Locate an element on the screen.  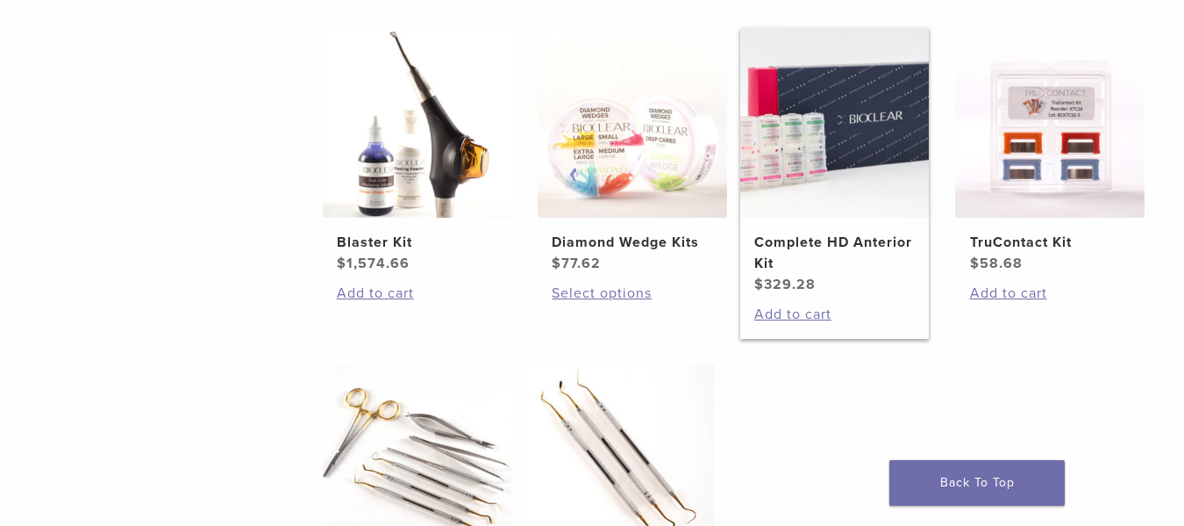
a: Blaster KitBlaster Kit $1,574.66 is located at coordinates (418, 151).